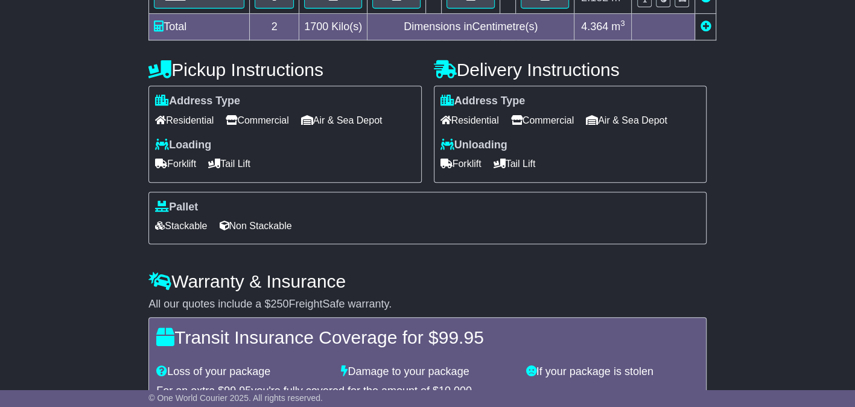  I want to click on h4: Warranty & Insurance, so click(427, 281).